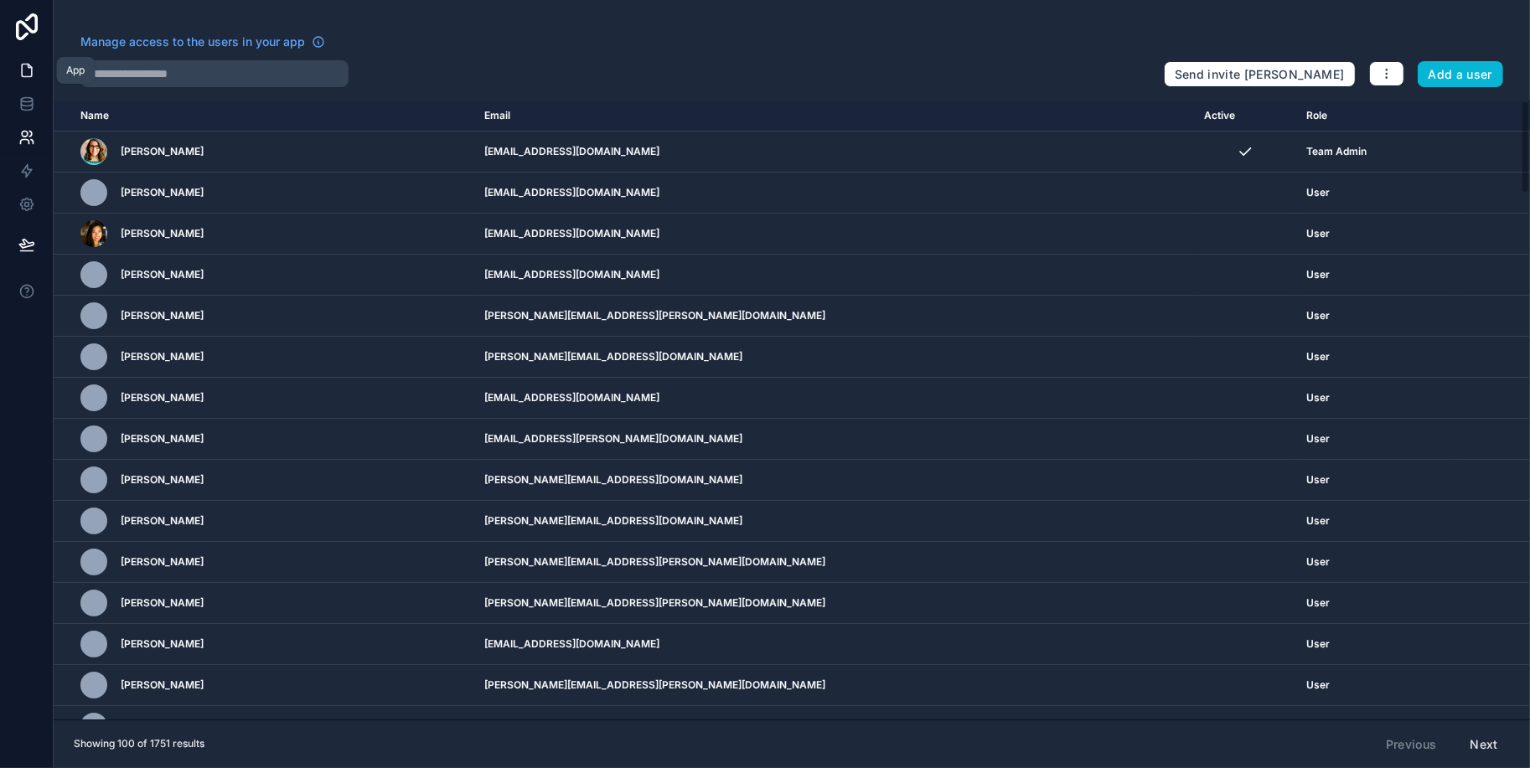  Describe the element at coordinates (792, 410) in the screenshot. I see `div: scrollable content` at that location.